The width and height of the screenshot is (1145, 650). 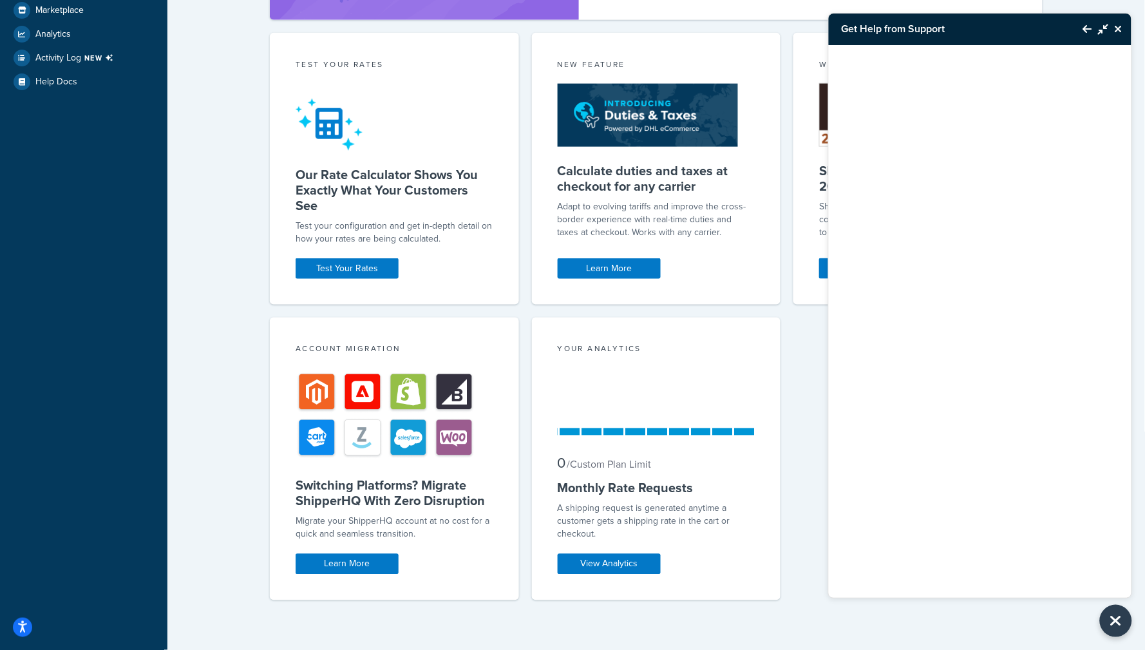 I want to click on div: Test your configuration and get in-depth detail on how your rates are being calculated., so click(x=394, y=232).